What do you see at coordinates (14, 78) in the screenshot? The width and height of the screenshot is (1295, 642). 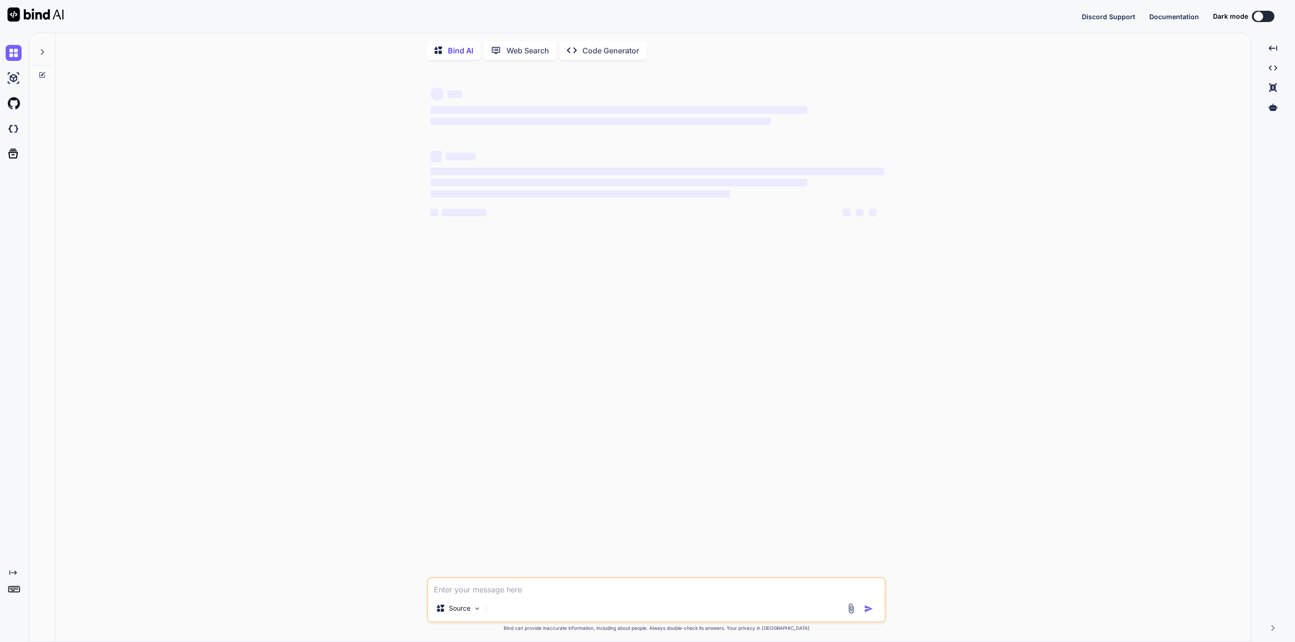 I see `img: ai-studio` at bounding box center [14, 78].